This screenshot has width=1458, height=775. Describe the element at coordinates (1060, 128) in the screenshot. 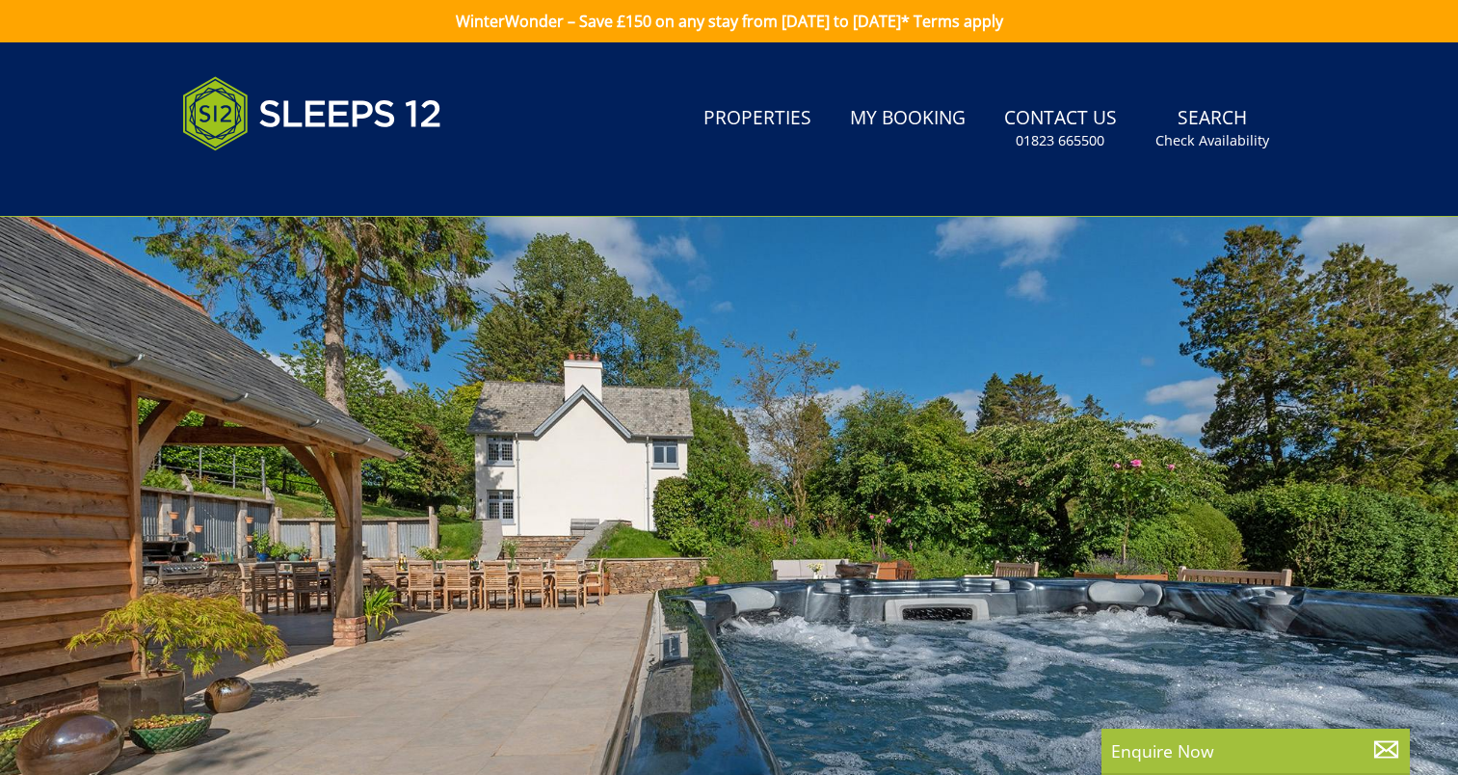

I see `a: Contact Us01823 665500` at that location.